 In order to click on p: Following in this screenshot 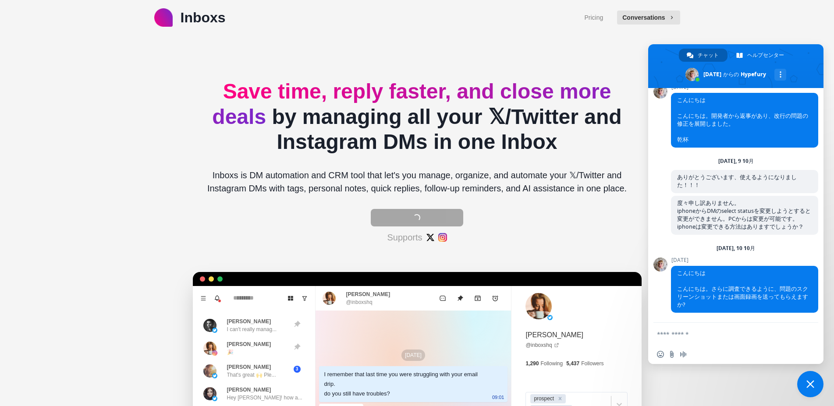, I will do `click(551, 364)`.